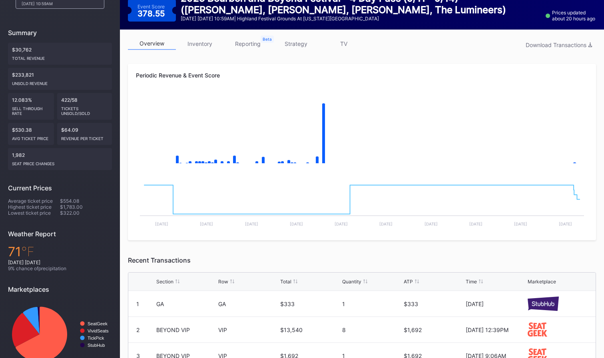  What do you see at coordinates (84, 134) in the screenshot?
I see `div: $64.09` at bounding box center [84, 134].